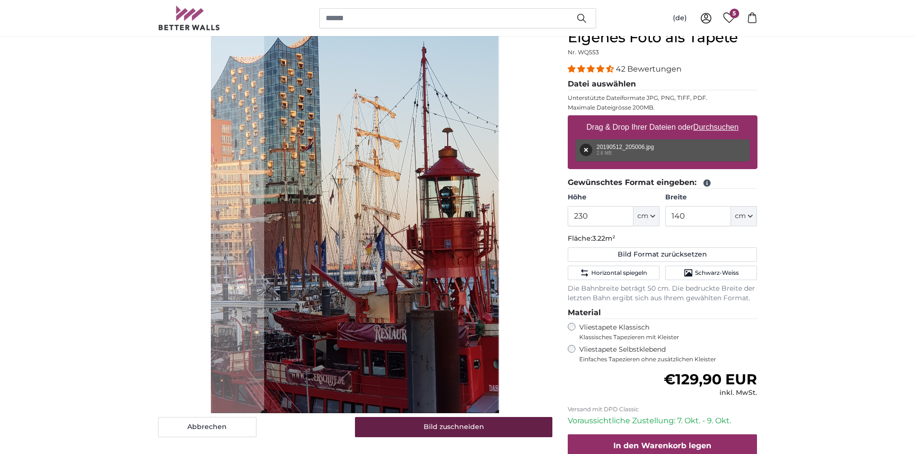 This screenshot has width=915, height=454. Describe the element at coordinates (662, 409) in the screenshot. I see `p: Versand mit DPD Classic` at that location.